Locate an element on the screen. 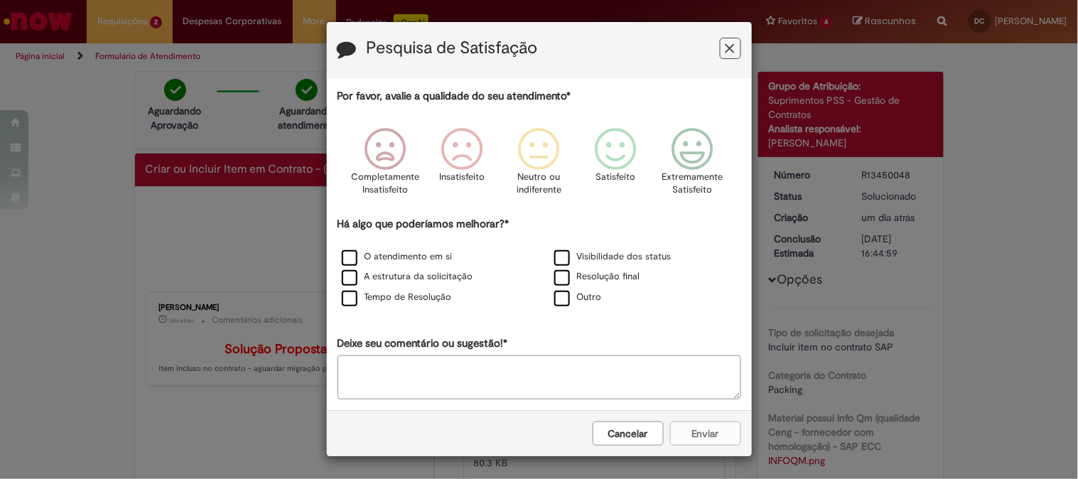  div: Completamente Insatisfeito is located at coordinates (385, 166).